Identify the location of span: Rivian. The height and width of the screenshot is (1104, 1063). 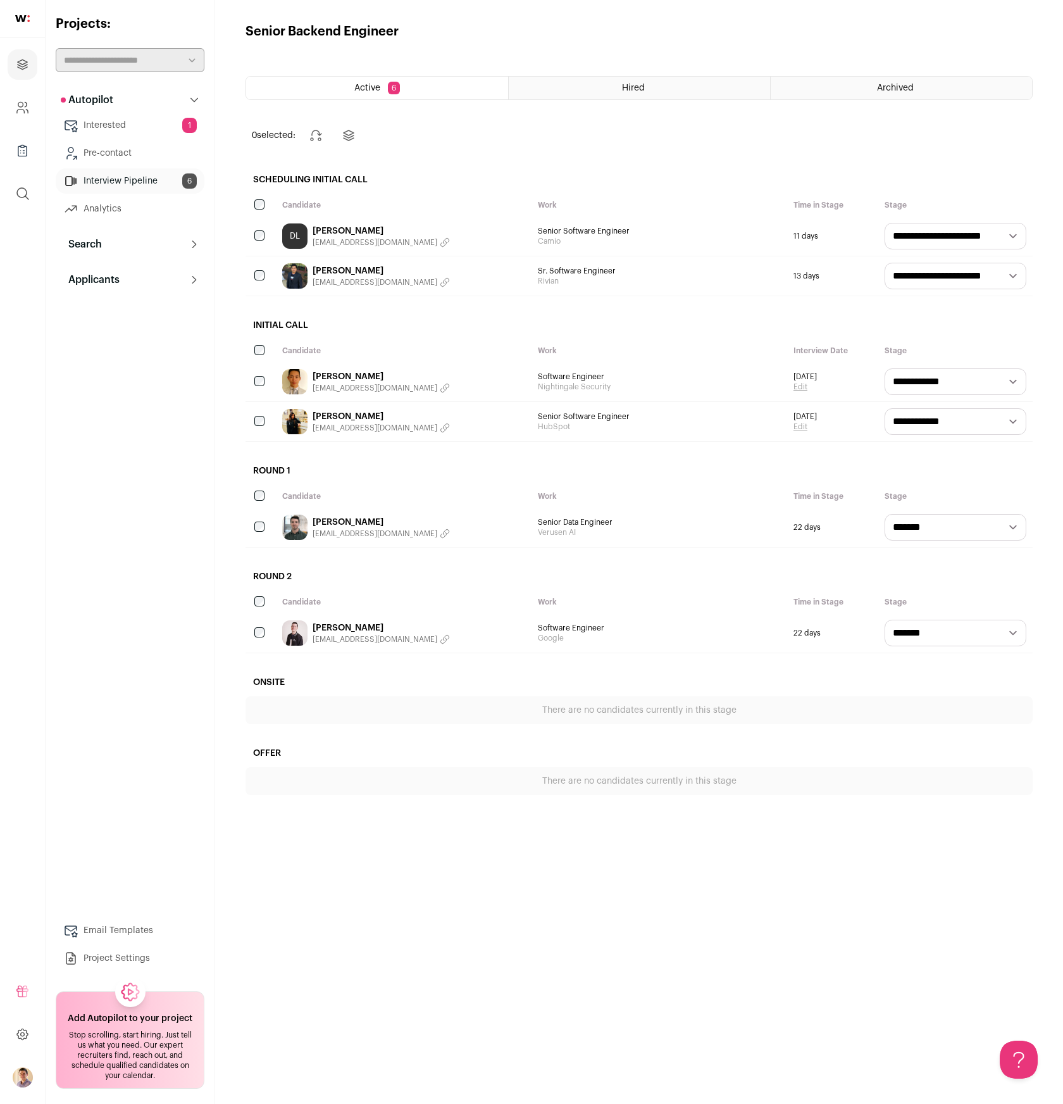
(659, 281).